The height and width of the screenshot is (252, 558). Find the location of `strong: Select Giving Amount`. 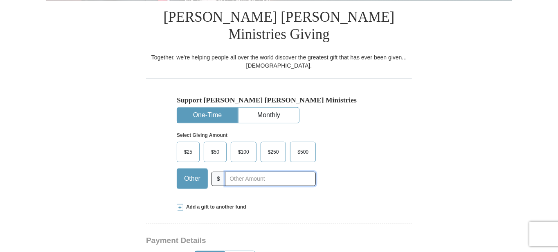

strong: Select Giving Amount is located at coordinates (202, 135).